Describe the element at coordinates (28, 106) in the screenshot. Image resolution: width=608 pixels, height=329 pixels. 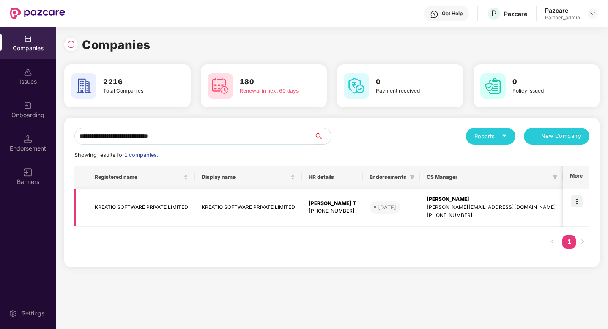
I see `img: svg+xml;base64,PHN2ZyB3aWR0aD0iMjAiIGhlaWdodD0iMjAiIHZpZXdCb3g9IjAgMCAyMCAyMCIgZmlsbD0ibm9uZSIgeG...` at that location.